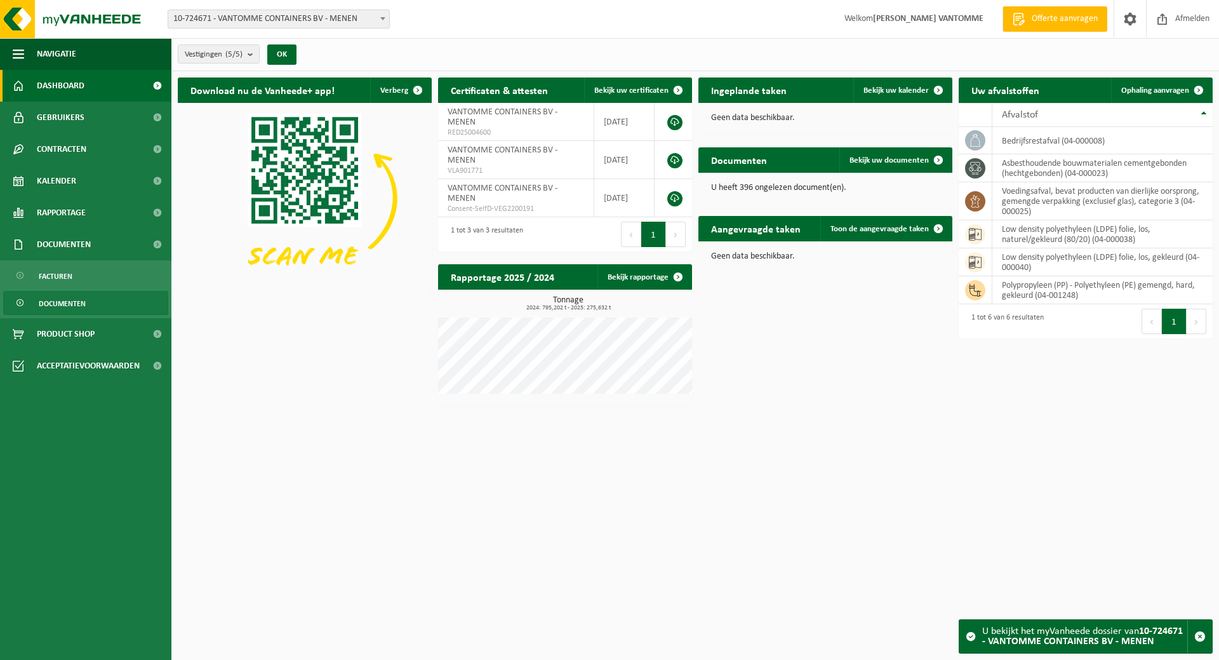 Image resolution: width=1219 pixels, height=660 pixels. Describe the element at coordinates (218, 54) in the screenshot. I see `button: Vestigingen(5/5)` at that location.